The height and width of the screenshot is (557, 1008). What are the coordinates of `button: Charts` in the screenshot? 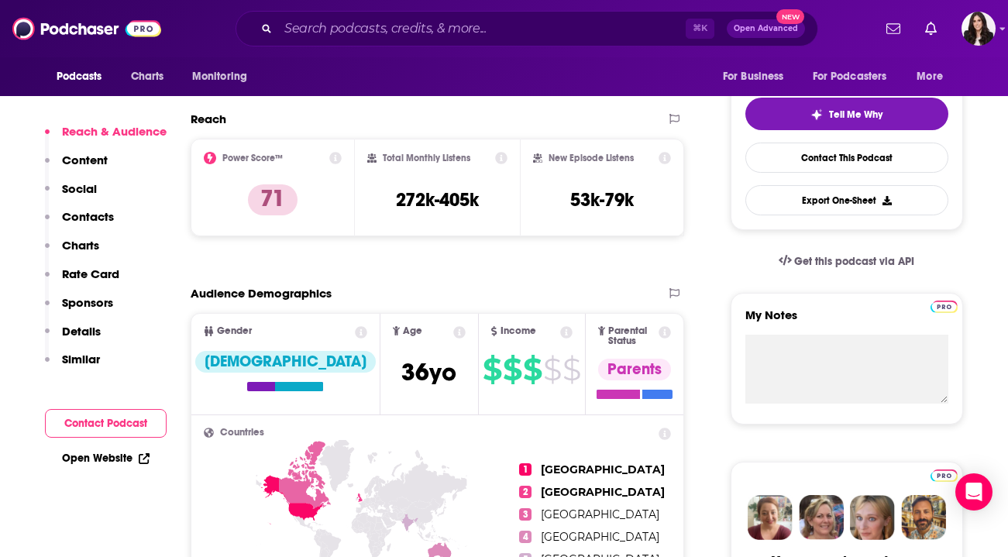 It's located at (72, 252).